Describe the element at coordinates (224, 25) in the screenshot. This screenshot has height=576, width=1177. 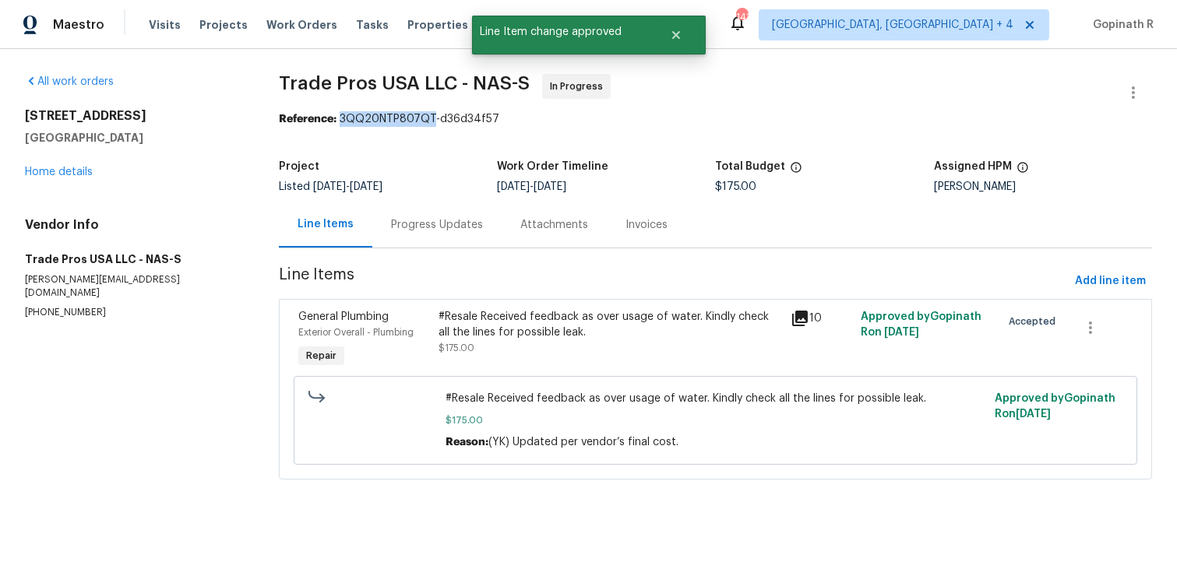
I see `span: Projects` at that location.